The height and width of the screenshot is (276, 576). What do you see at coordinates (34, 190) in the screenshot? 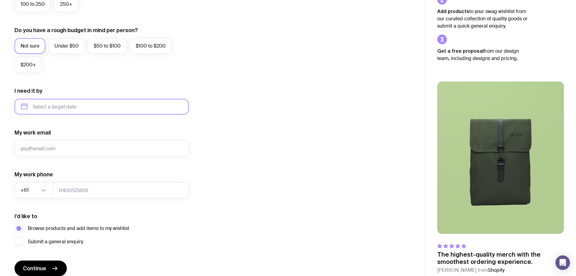
I see `input: Search for option` at bounding box center [34, 190].